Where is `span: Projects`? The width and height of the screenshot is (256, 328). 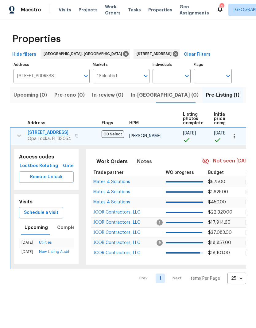
span: Projects is located at coordinates (88, 10).